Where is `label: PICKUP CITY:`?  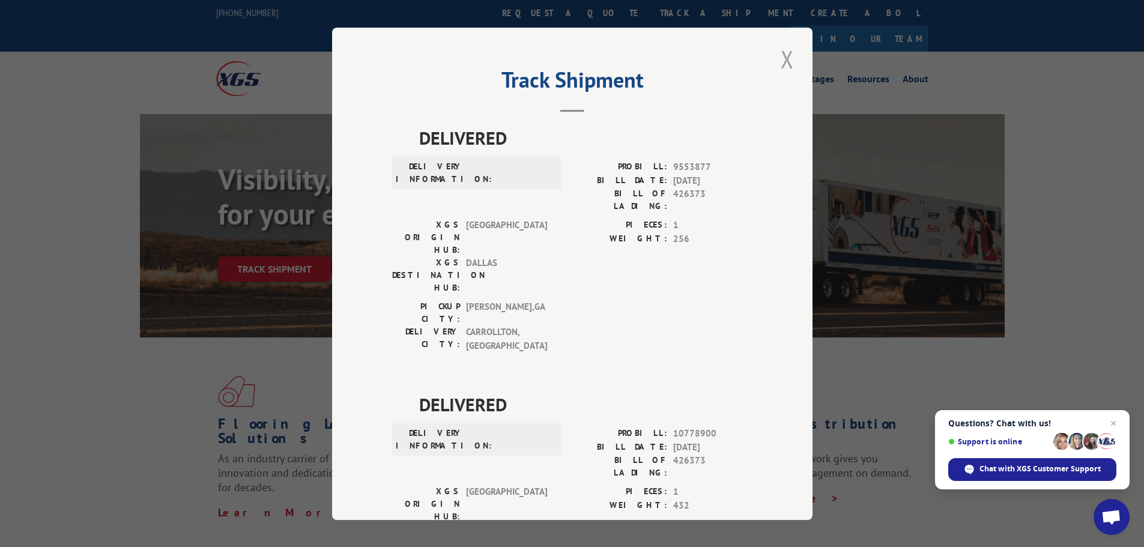
label: PICKUP CITY: is located at coordinates (426, 313).